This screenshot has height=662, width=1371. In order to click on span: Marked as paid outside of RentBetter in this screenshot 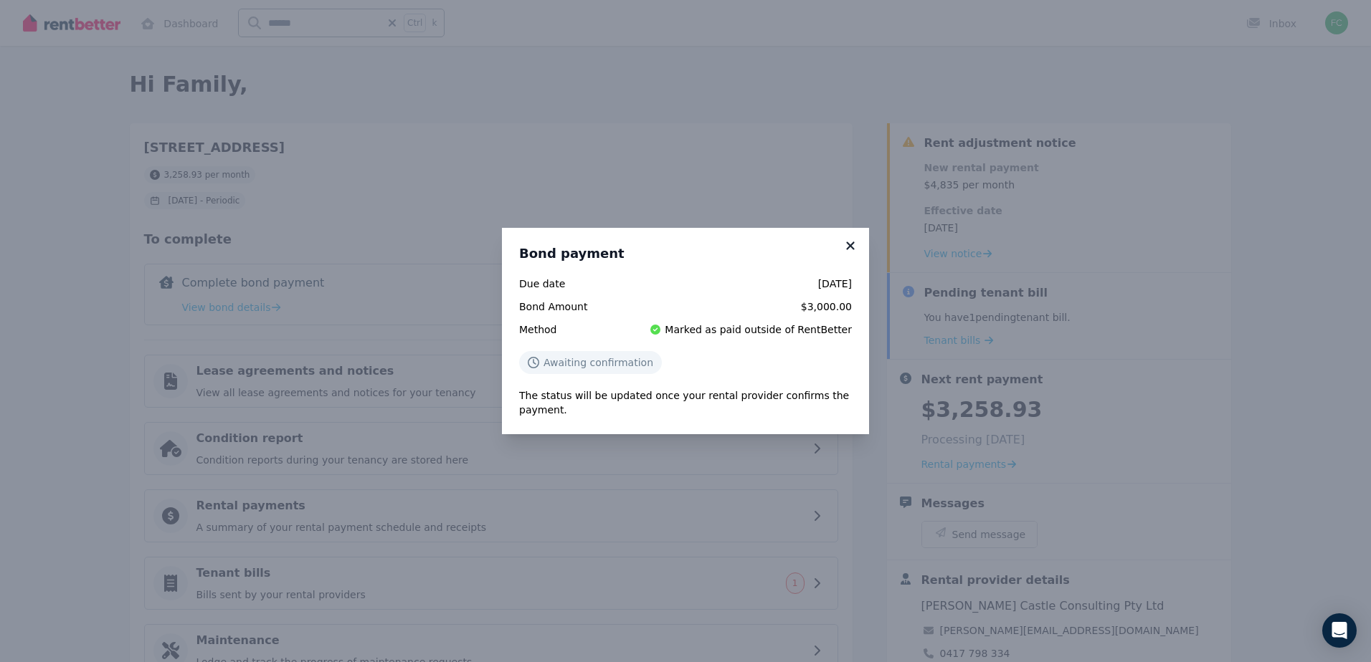, I will do `click(758, 330)`.